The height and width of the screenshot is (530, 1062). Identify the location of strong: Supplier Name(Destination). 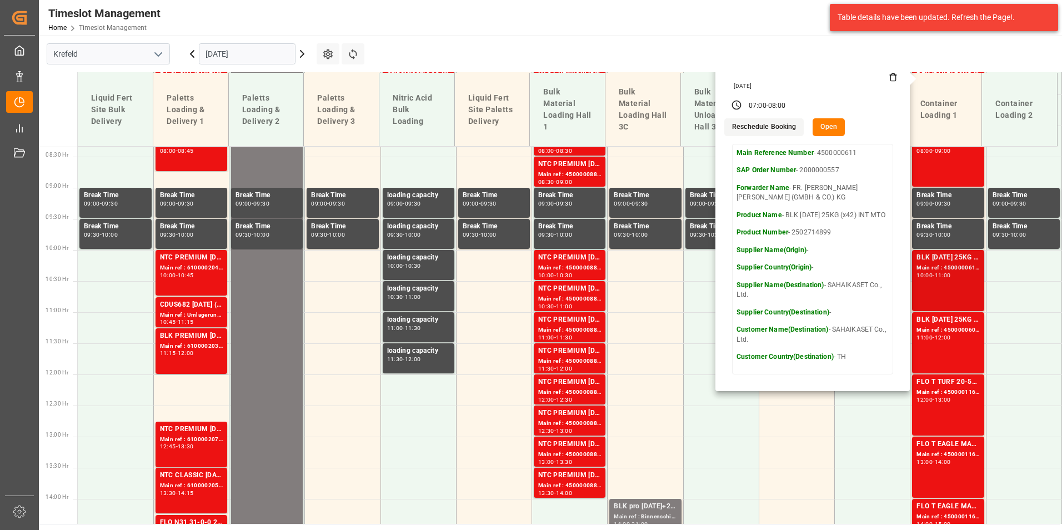
(780, 285).